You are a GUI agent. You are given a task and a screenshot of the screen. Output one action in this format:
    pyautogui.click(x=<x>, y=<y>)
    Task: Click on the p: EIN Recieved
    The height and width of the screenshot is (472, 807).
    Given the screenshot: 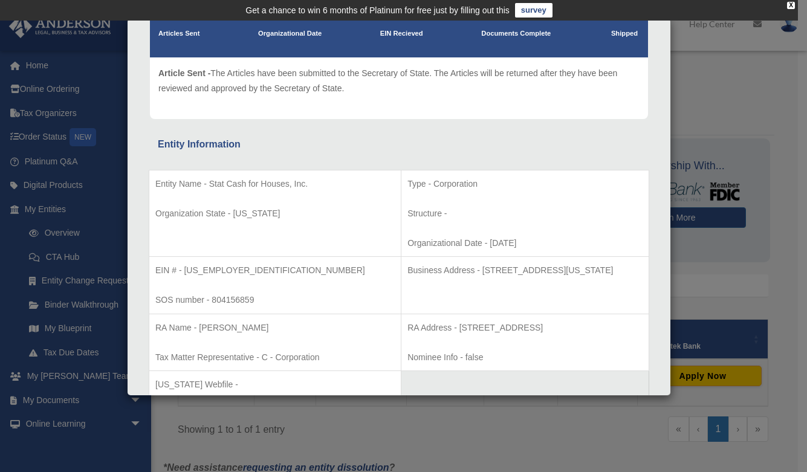 What is the action you would take?
    pyautogui.click(x=401, y=34)
    